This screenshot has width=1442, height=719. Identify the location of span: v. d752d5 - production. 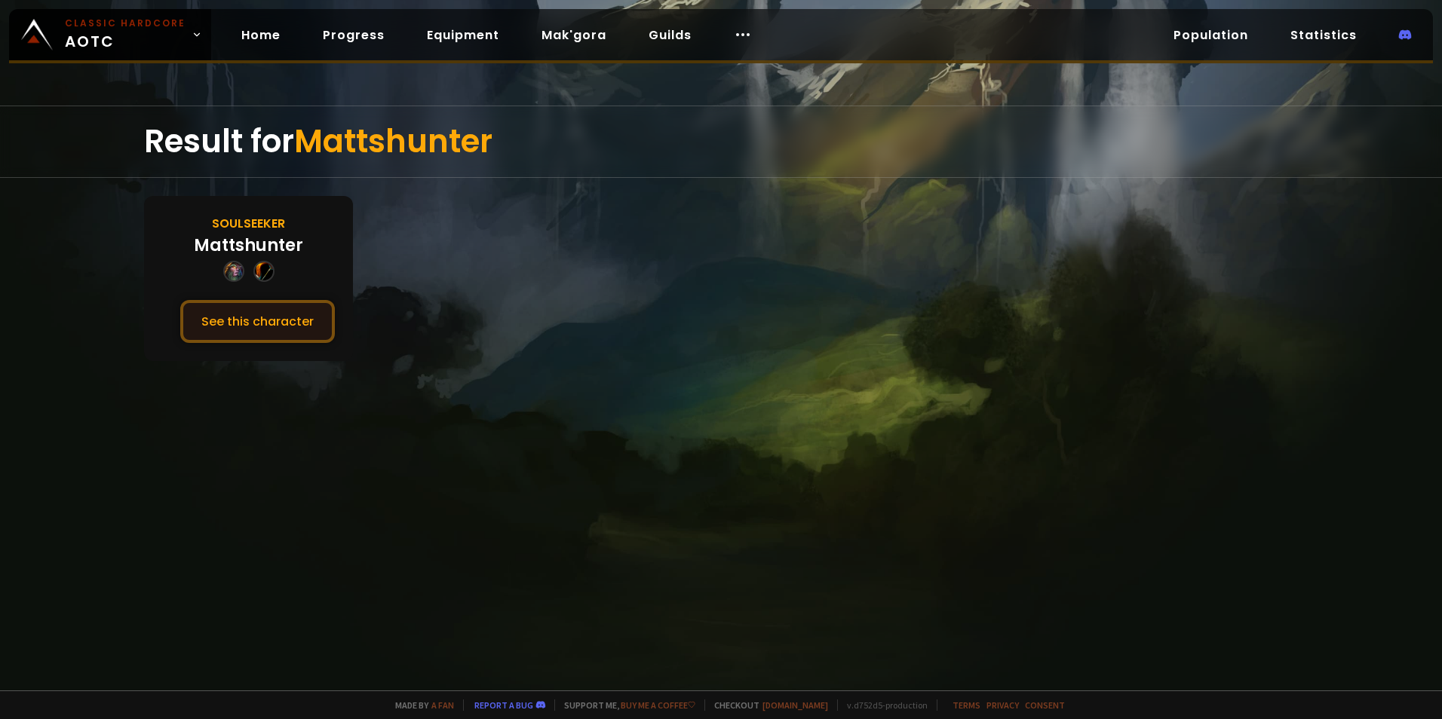
(882, 705).